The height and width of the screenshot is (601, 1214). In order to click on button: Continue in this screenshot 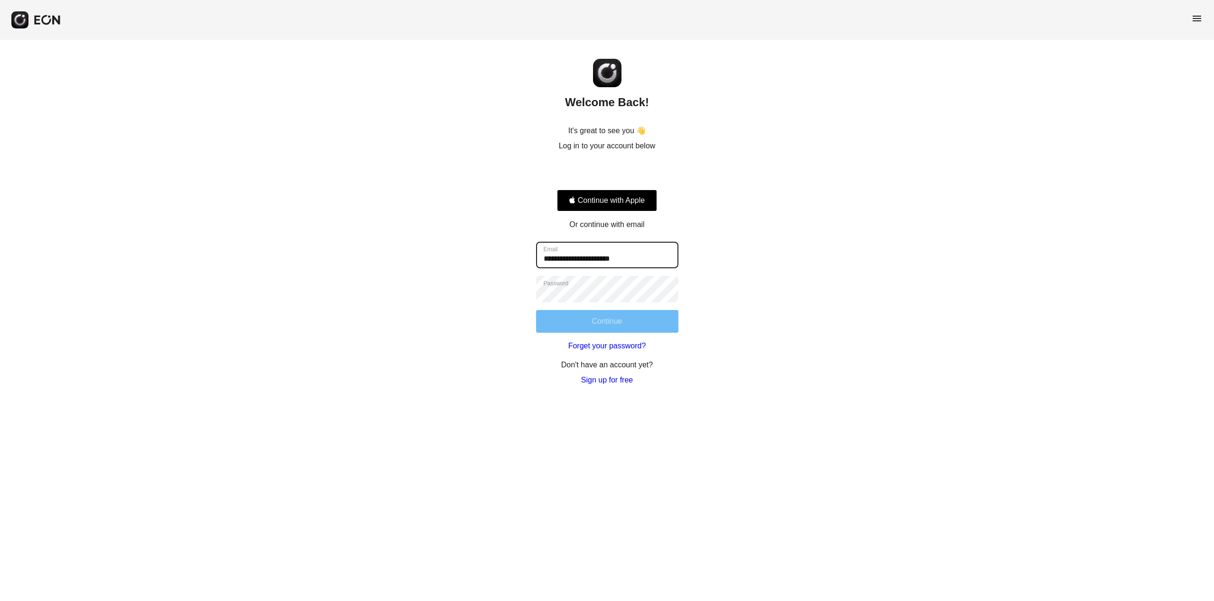, I will do `click(607, 322)`.